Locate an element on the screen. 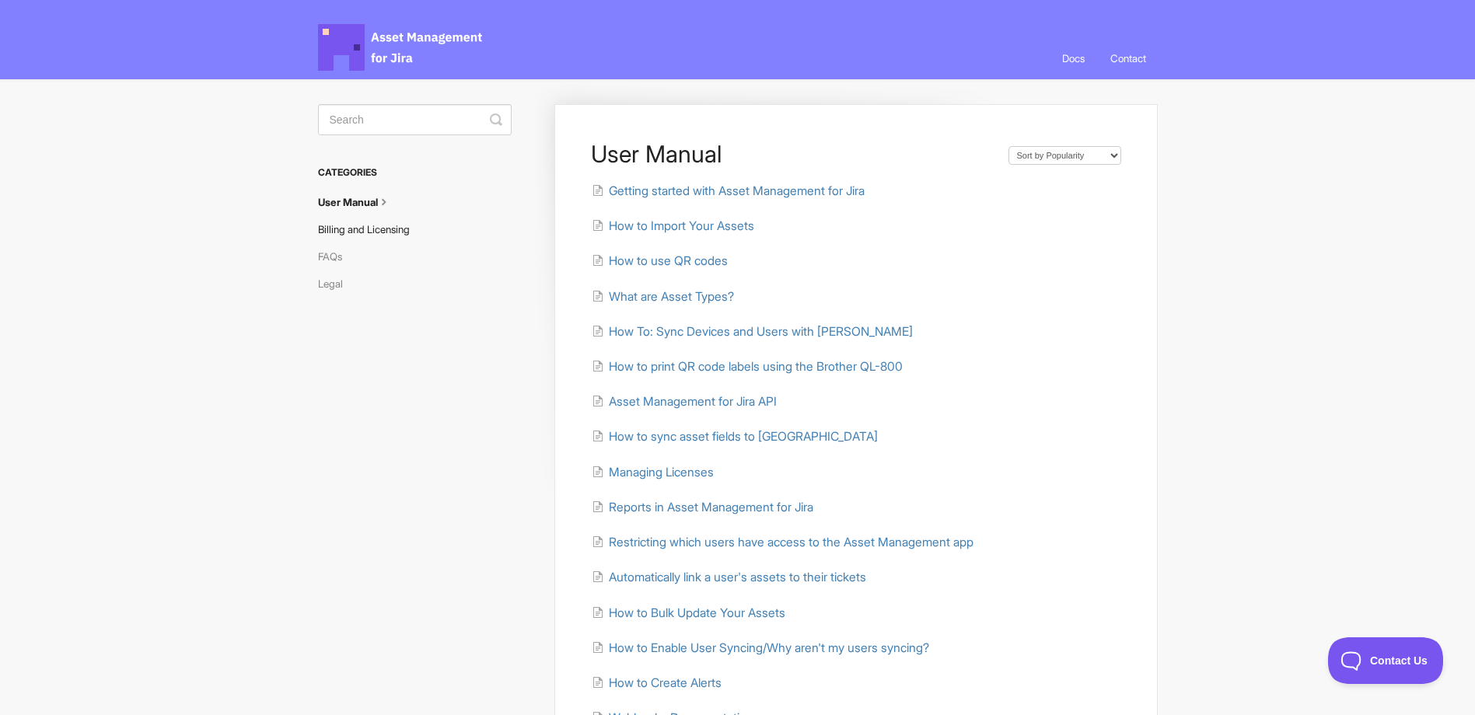 This screenshot has width=1475, height=715. a: Asset Management for Jira API is located at coordinates (684, 401).